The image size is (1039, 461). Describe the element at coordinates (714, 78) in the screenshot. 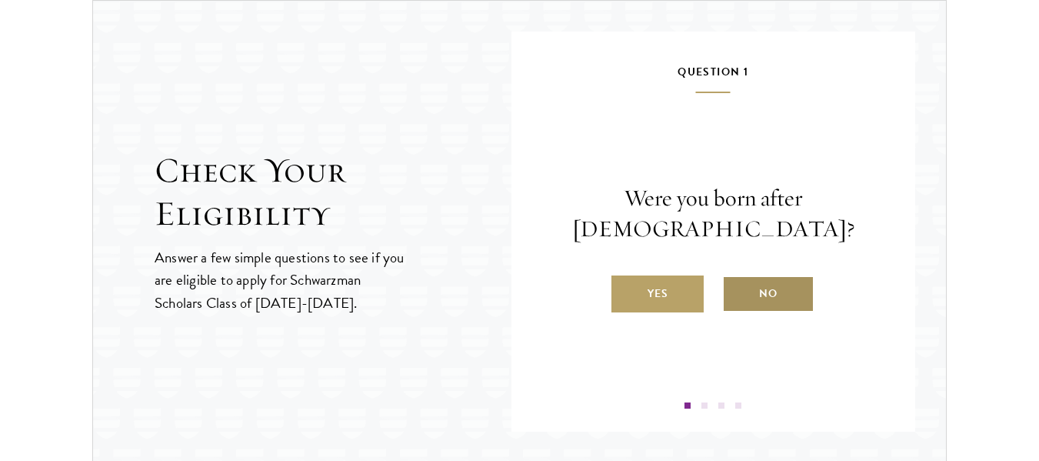

I see `h5: Question 1` at that location.